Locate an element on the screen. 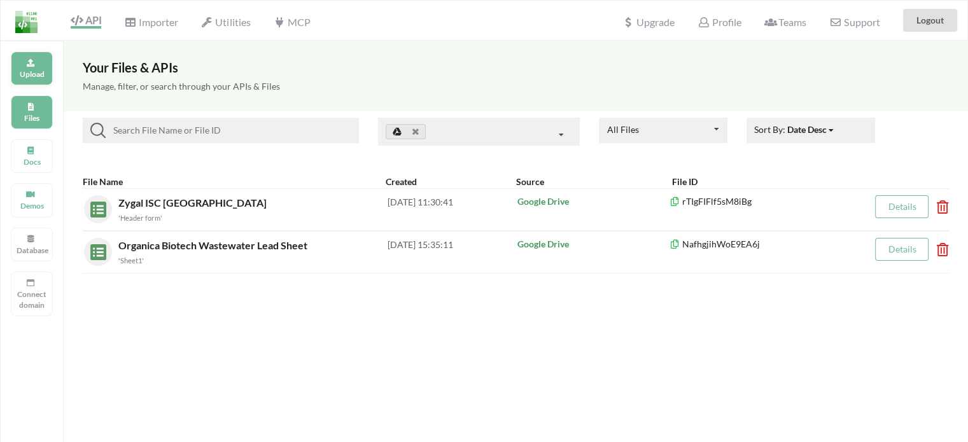  b: Created is located at coordinates (401, 181).